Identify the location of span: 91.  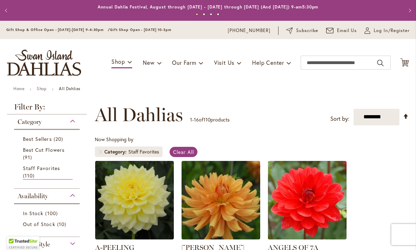
(28, 157).